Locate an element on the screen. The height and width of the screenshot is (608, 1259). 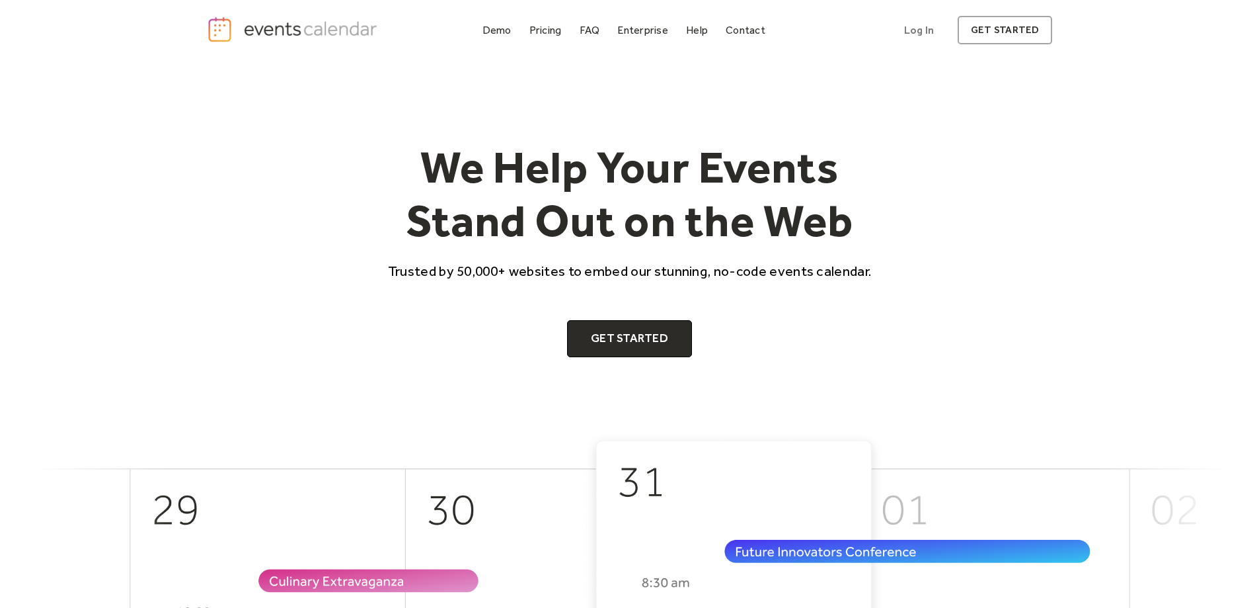
a: Log In is located at coordinates (919, 30).